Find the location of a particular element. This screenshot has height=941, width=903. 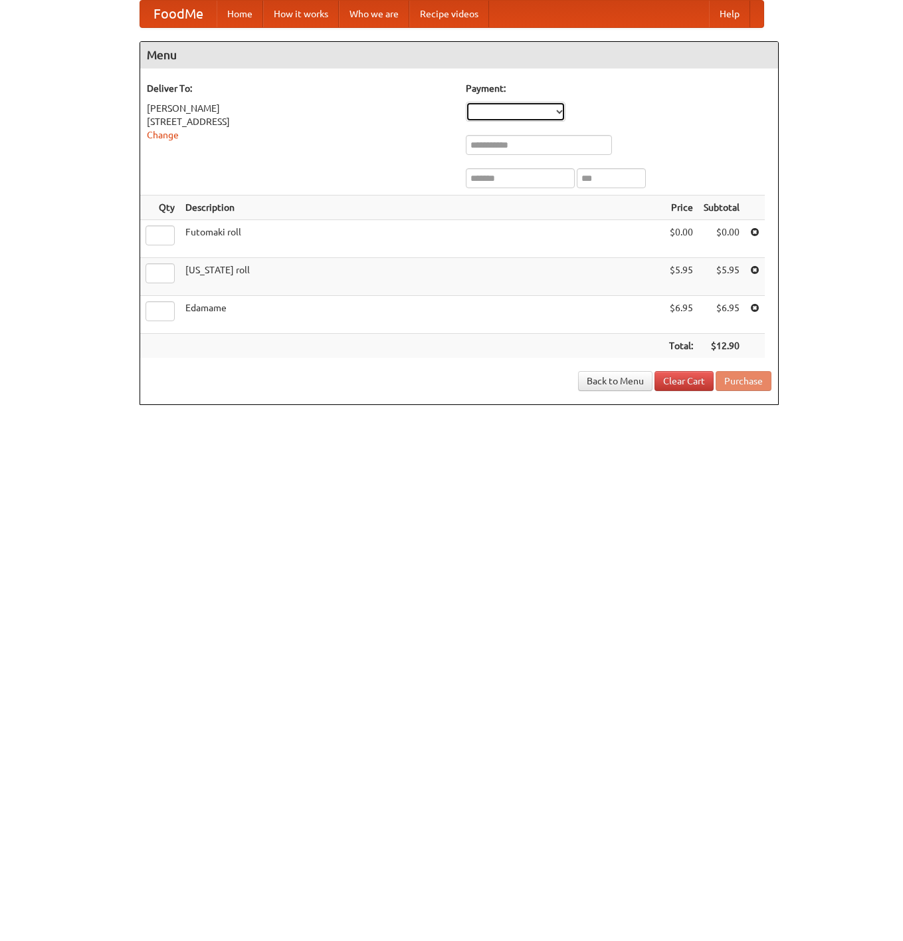

a: FoodMe is located at coordinates (178, 14).